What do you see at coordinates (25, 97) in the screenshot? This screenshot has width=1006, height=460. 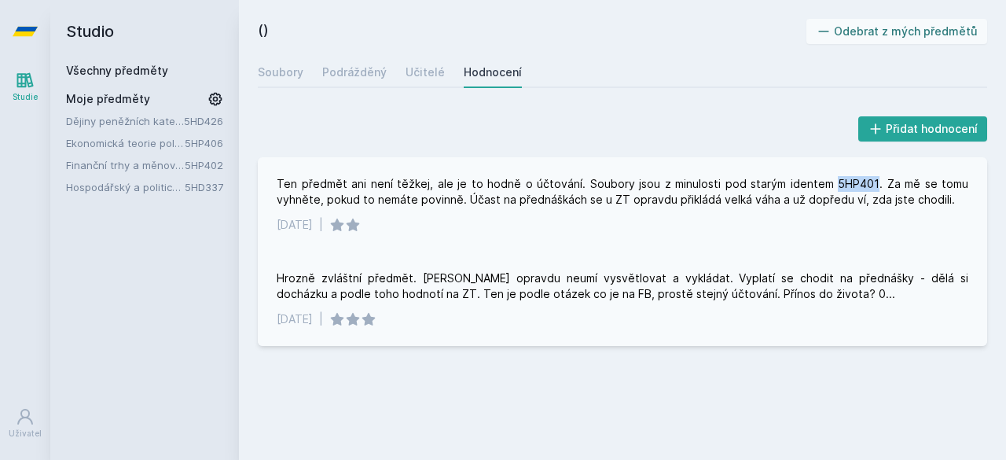 I see `font: Studie` at bounding box center [25, 97].